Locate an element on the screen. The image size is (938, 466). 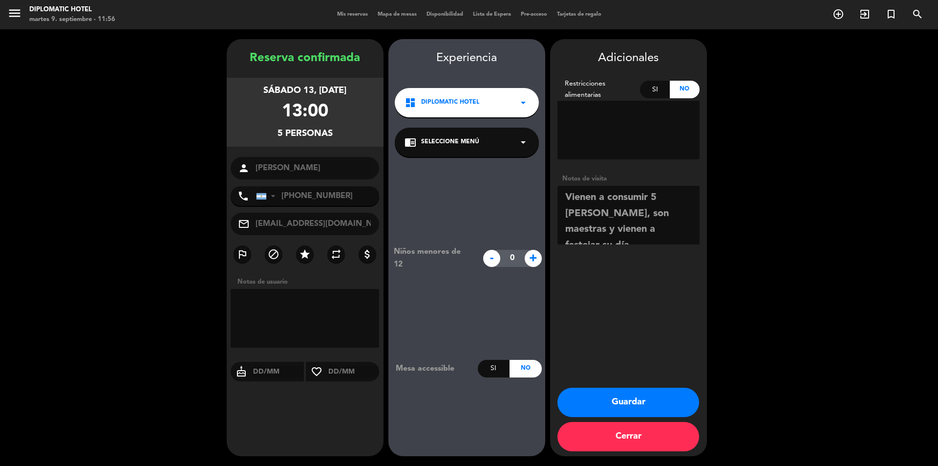
div: Mesa accessible is located at coordinates (433, 368).